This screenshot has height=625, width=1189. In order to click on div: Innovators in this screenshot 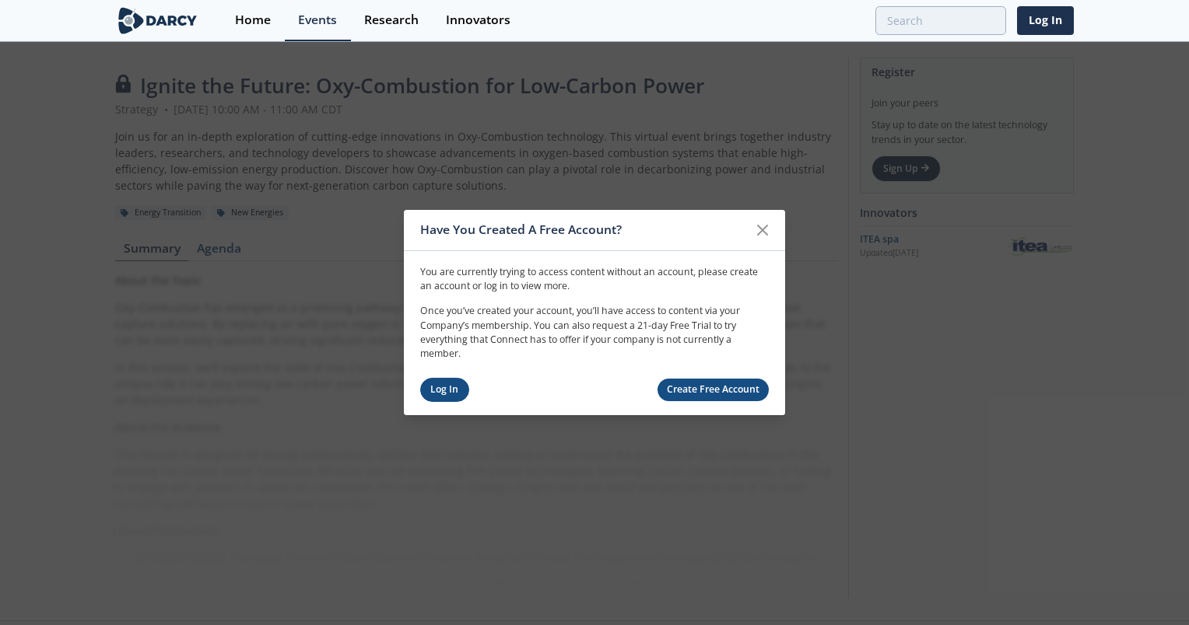, I will do `click(478, 20)`.